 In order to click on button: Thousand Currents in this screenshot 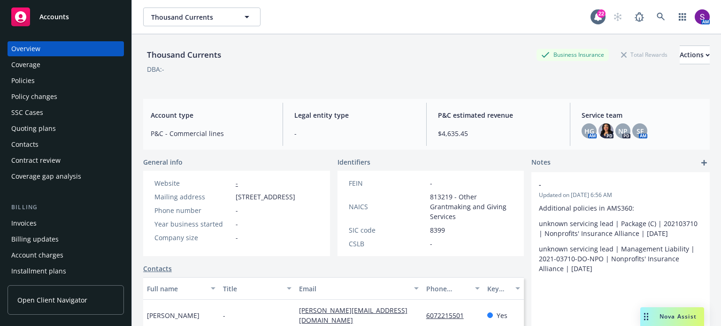, I will do `click(202, 17)`.